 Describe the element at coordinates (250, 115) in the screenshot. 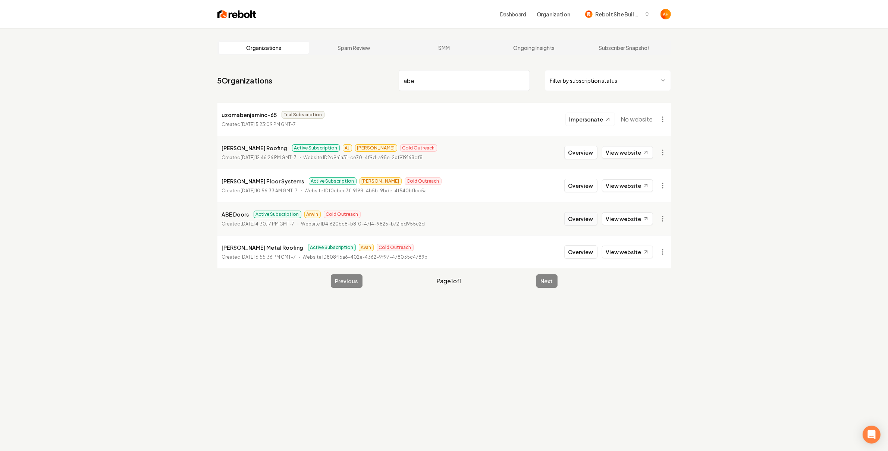

I see `p: uzomabenjaminc-65` at that location.